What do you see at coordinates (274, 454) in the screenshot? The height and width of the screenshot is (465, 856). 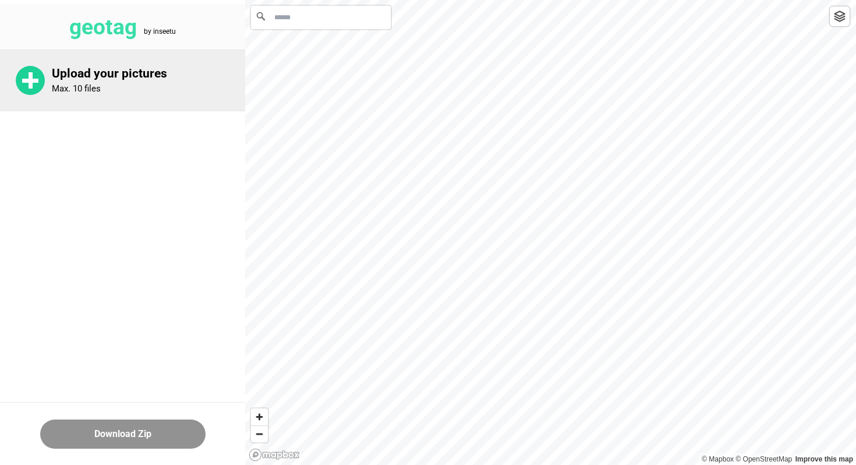 I see `a: Mapbox logo` at bounding box center [274, 454].